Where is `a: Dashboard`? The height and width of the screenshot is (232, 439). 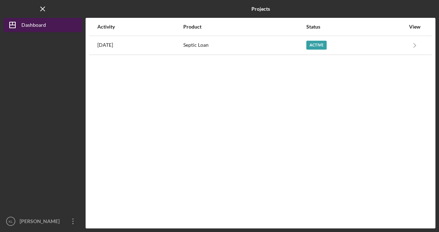
a: Dashboard is located at coordinates (43, 25).